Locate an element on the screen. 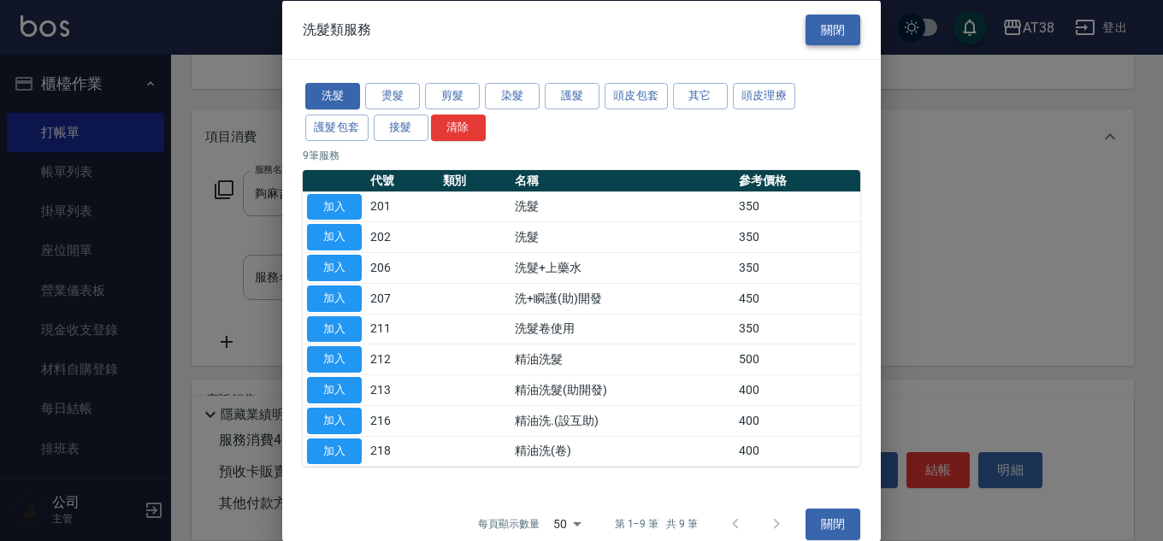 The height and width of the screenshot is (541, 1163). td: 212 is located at coordinates (402, 359).